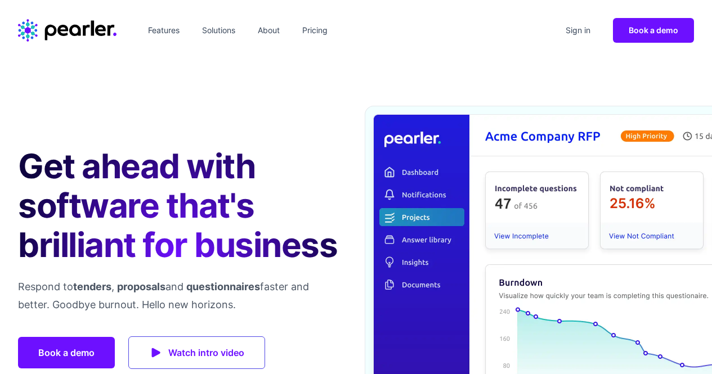 This screenshot has height=374, width=712. Describe the element at coordinates (92, 286) in the screenshot. I see `span: tenders` at that location.